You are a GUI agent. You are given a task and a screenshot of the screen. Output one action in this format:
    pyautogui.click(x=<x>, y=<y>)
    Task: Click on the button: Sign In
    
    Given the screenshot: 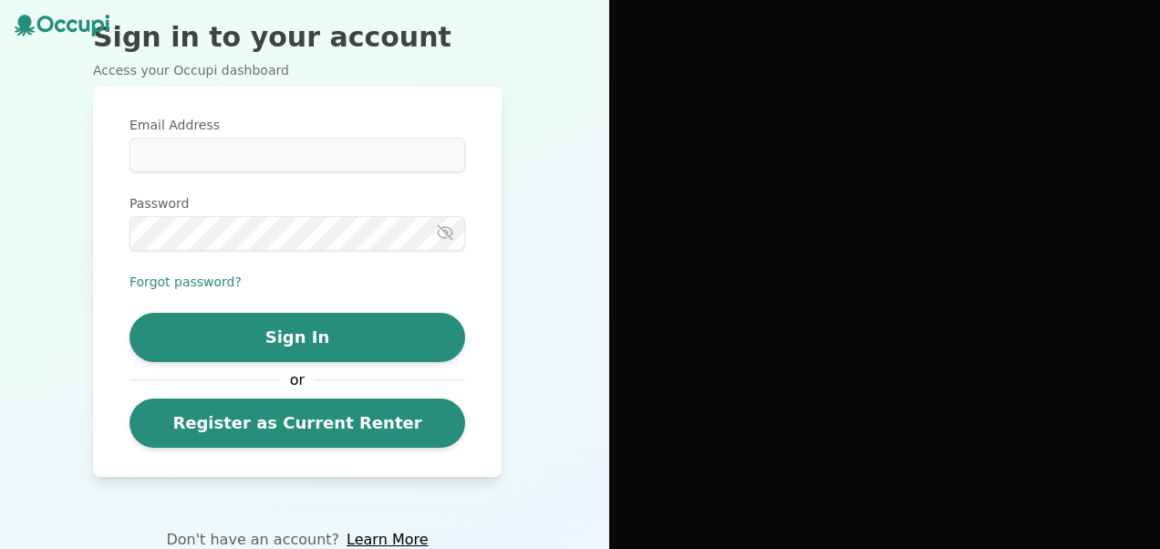 What is the action you would take?
    pyautogui.click(x=297, y=337)
    